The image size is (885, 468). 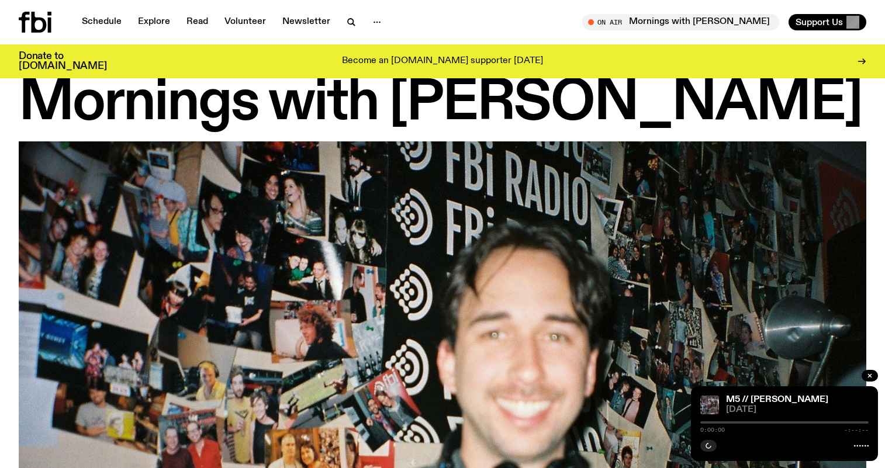 I want to click on a: Newsletter, so click(x=306, y=22).